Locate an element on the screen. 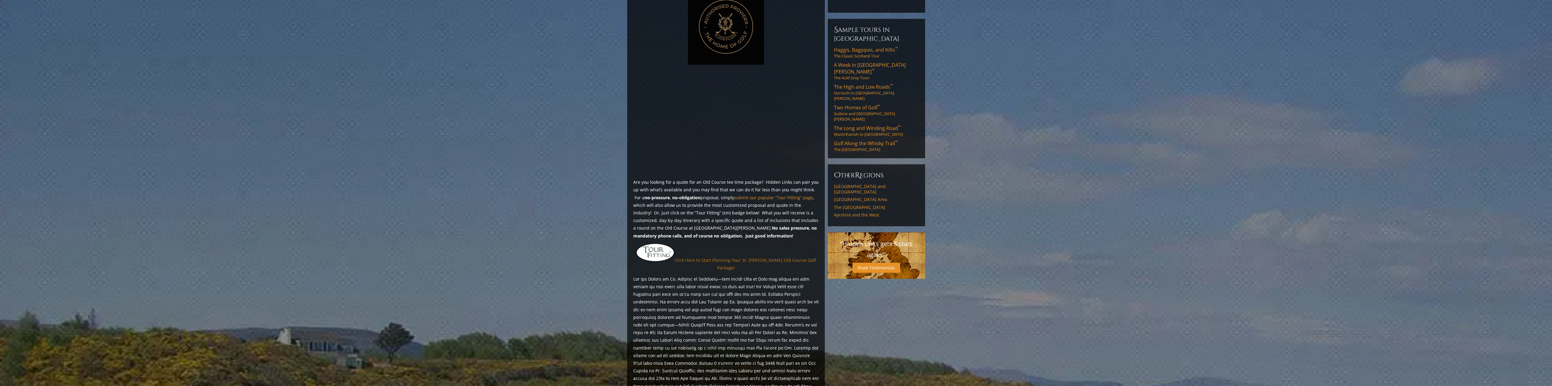 The image size is (1552, 386). a: Haggis, Bagpipes, and Kilts™The Classic Scotland Tour is located at coordinates (876, 53).